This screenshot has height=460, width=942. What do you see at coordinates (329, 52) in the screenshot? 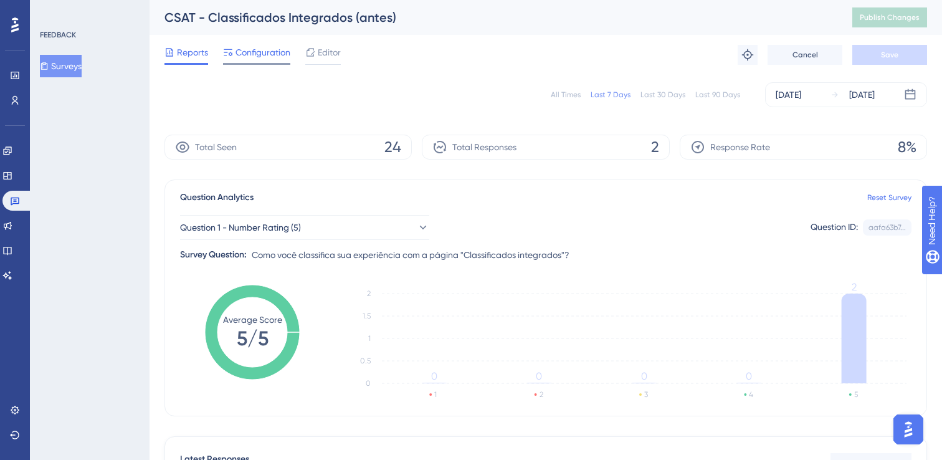
I see `span: Editor` at bounding box center [329, 52].